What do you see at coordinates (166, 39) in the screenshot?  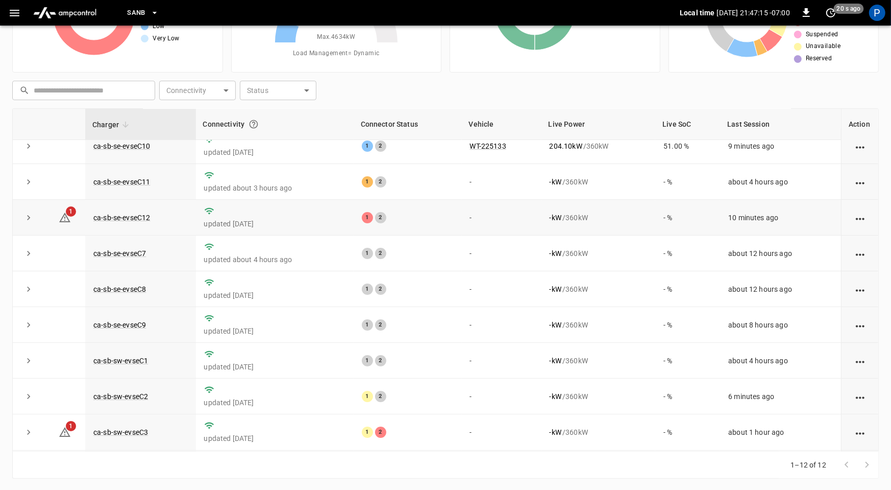 I see `span: Very Low` at bounding box center [166, 39].